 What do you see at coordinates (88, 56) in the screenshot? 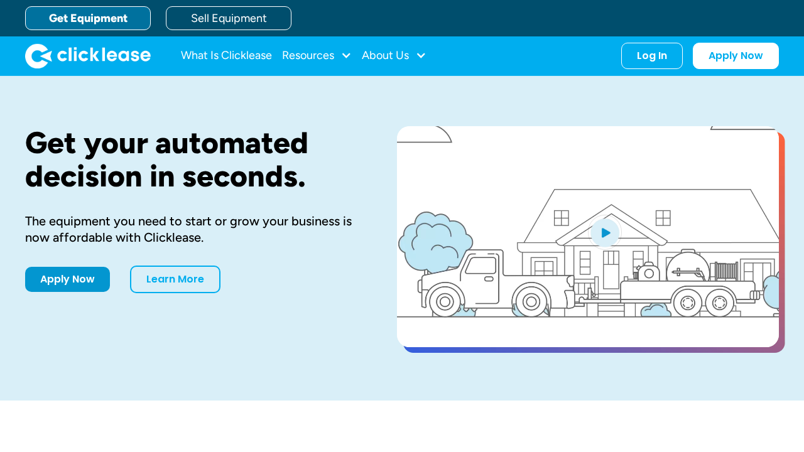
I see `a: home` at bounding box center [88, 56].